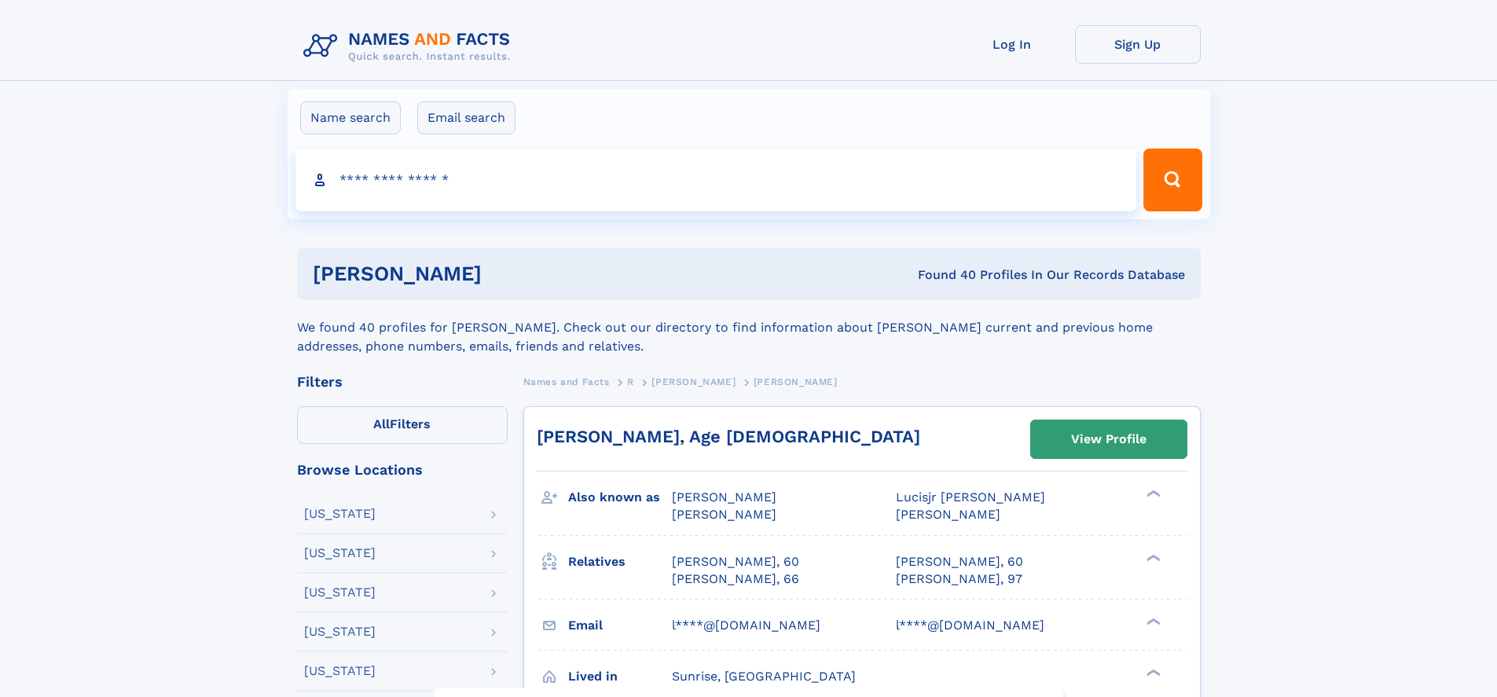 The height and width of the screenshot is (697, 1497). I want to click on div: Found 40 Profiles In Our Records Database, so click(942, 275).